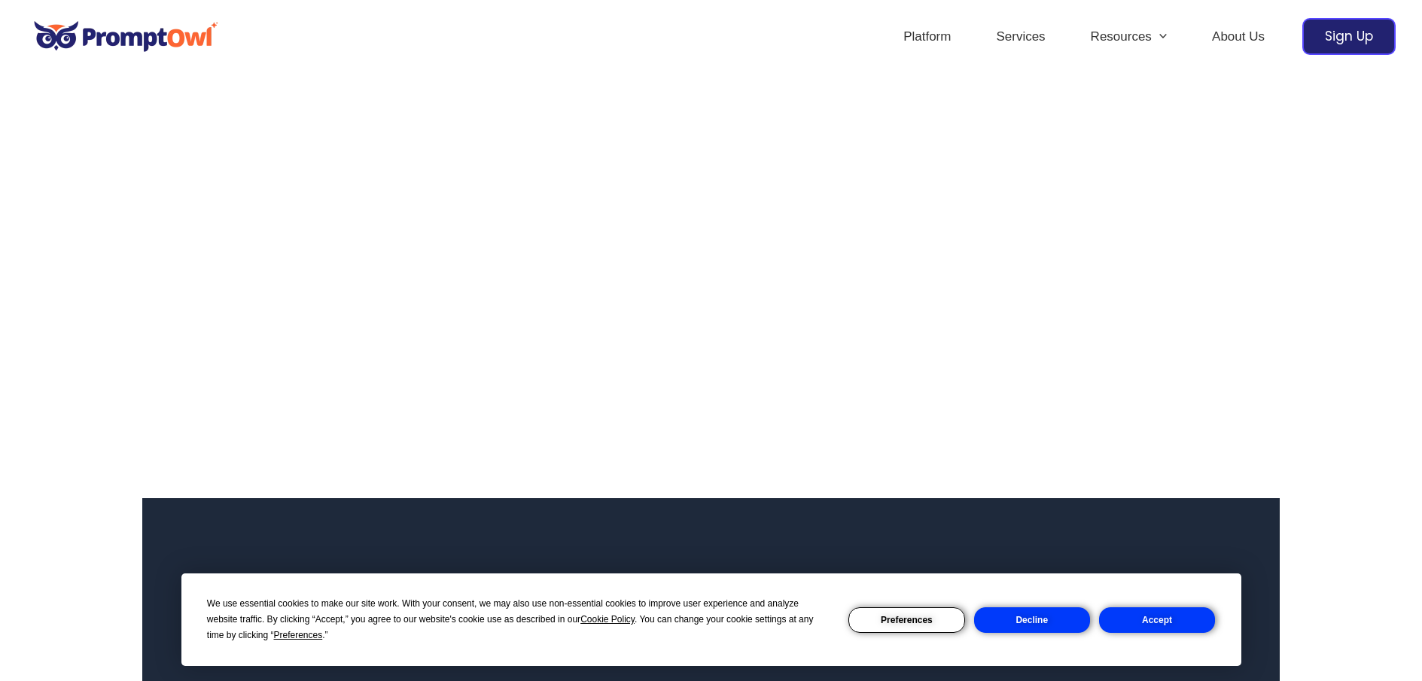 The image size is (1422, 681). What do you see at coordinates (607, 619) in the screenshot?
I see `span: Cookie Policy` at bounding box center [607, 619].